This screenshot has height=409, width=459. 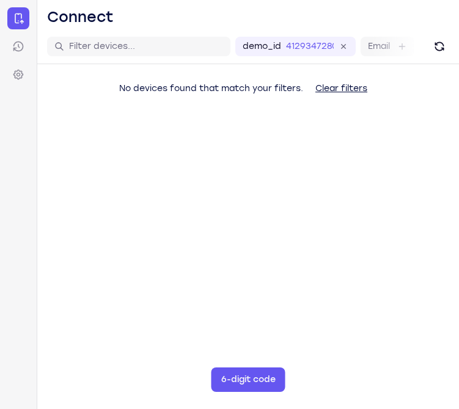 I want to click on a: Sessions, so click(x=18, y=46).